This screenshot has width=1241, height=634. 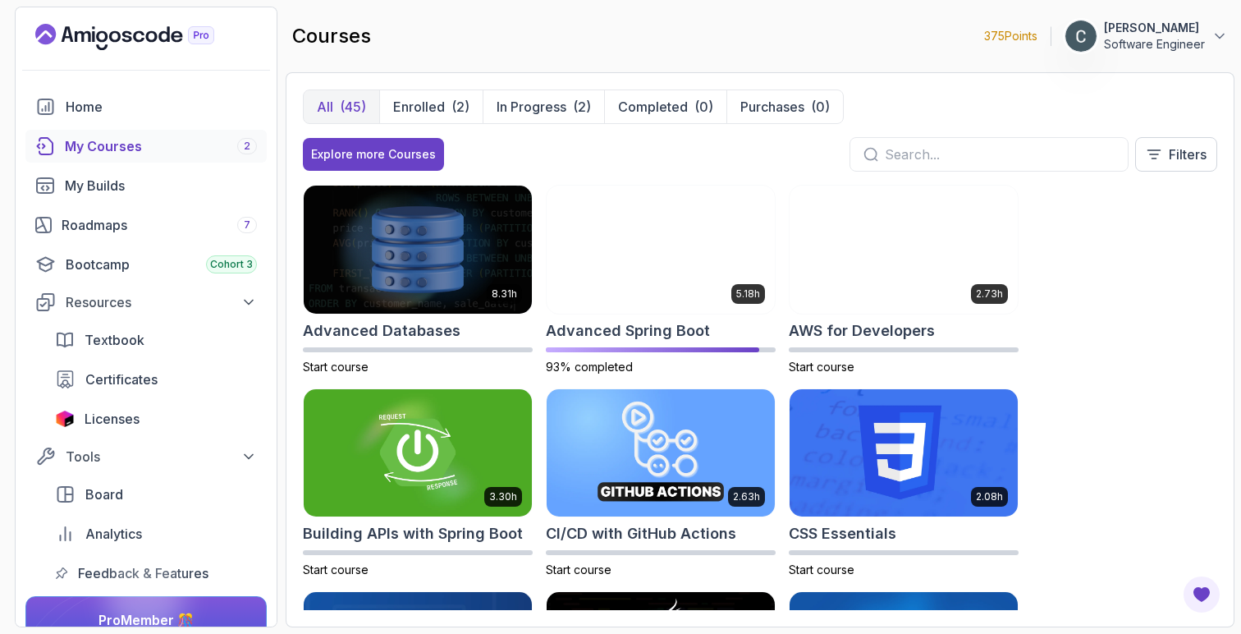 What do you see at coordinates (146, 456) in the screenshot?
I see `button: Tools` at bounding box center [146, 456].